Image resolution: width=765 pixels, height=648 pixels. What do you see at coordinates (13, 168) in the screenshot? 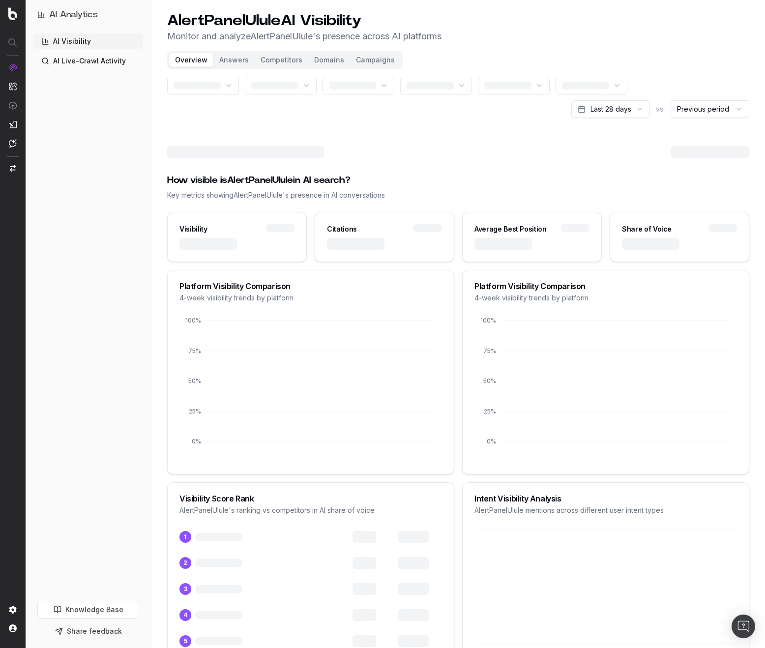
I see `img: Switch project` at bounding box center [13, 168].